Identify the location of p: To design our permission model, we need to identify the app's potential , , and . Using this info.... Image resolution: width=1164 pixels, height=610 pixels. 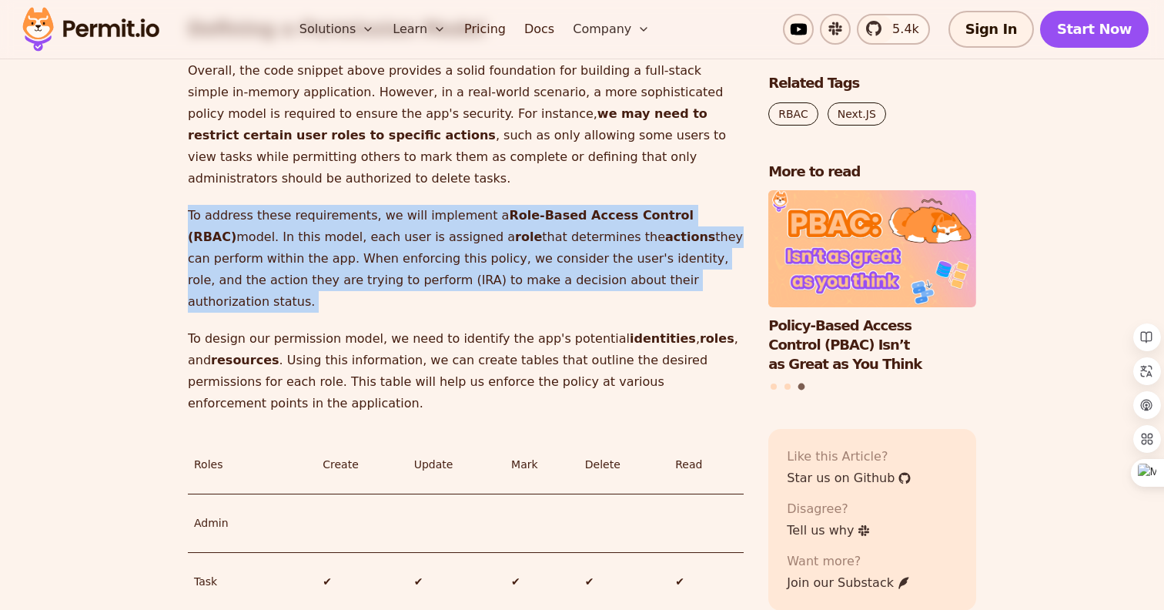
(466, 371).